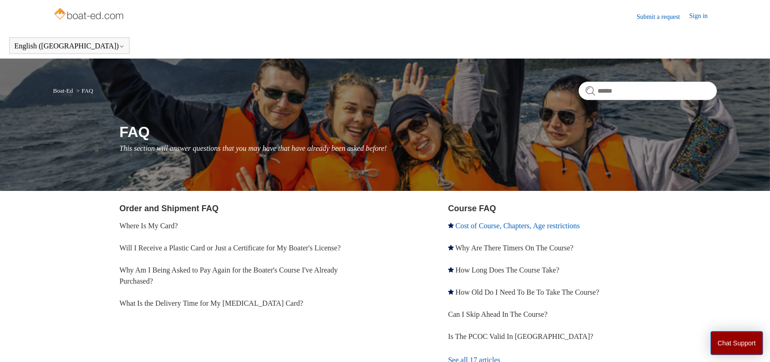 This screenshot has width=770, height=362. Describe the element at coordinates (703, 17) in the screenshot. I see `a: Sign in` at that location.